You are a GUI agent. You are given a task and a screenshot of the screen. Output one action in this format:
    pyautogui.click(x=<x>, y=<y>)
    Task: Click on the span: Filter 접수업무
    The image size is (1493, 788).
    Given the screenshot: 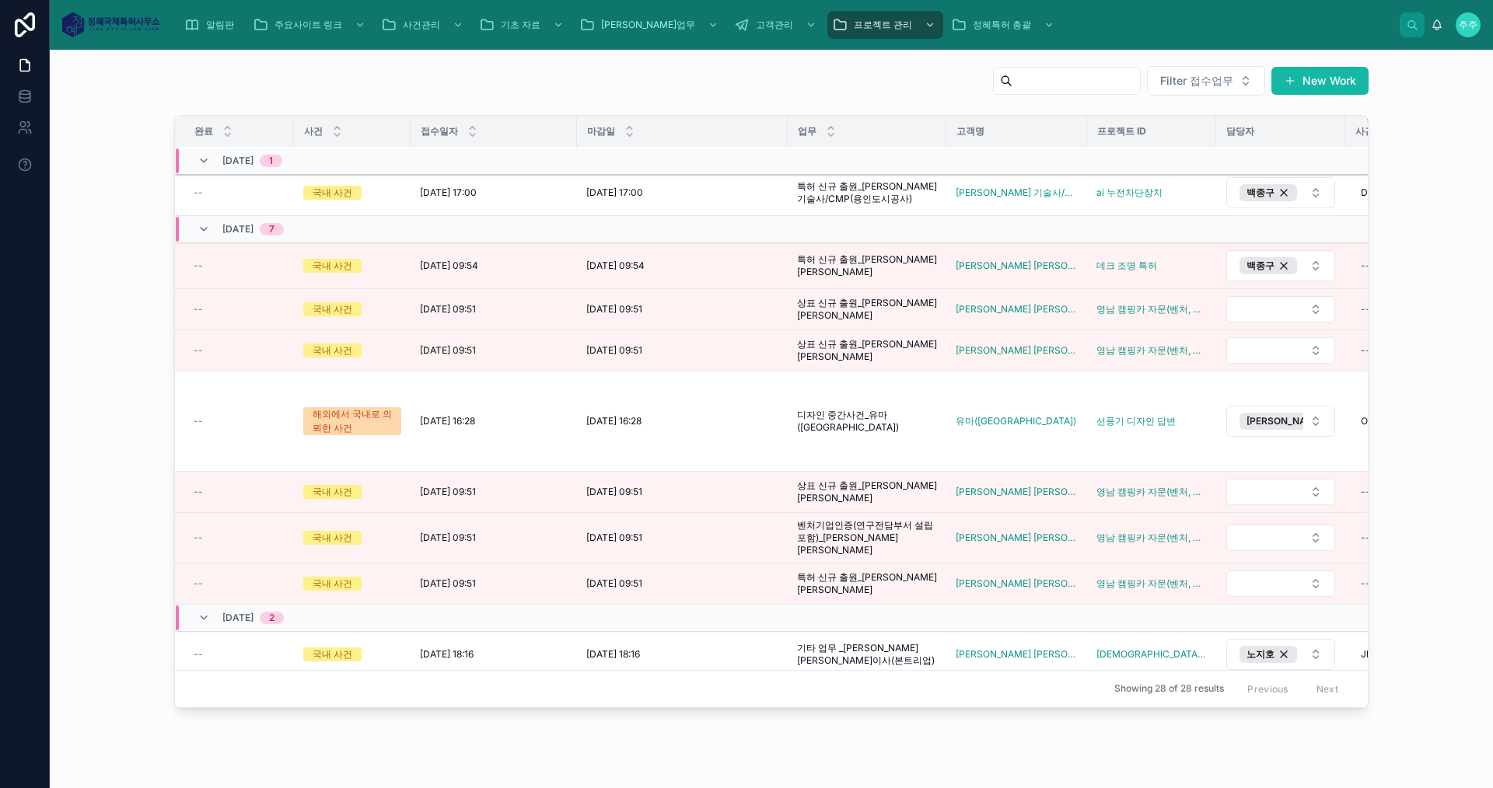 What is the action you would take?
    pyautogui.click(x=1197, y=81)
    